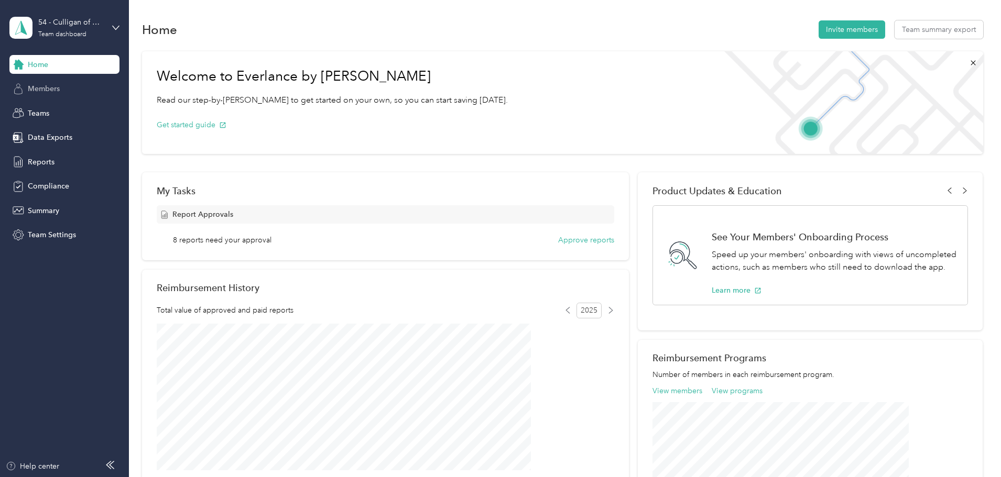  Describe the element at coordinates (737, 391) in the screenshot. I see `button: View programs` at that location.